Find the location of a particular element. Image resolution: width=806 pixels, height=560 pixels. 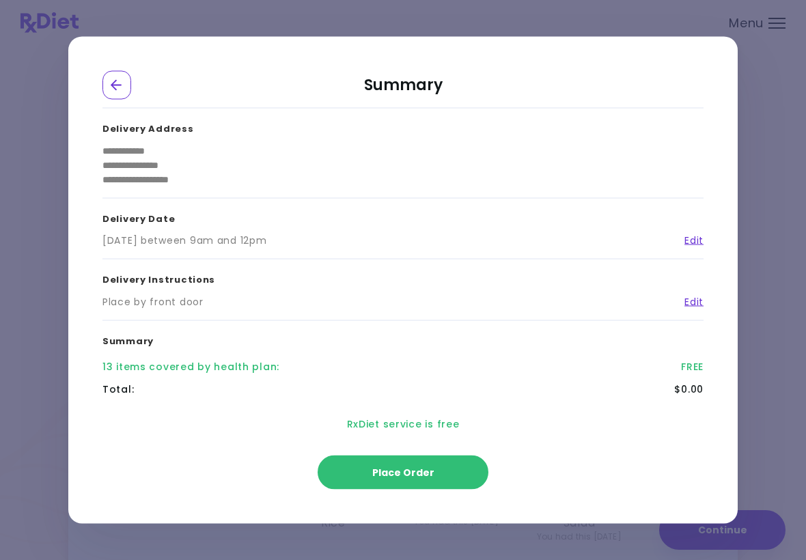

div: 13 items covered by health plan : is located at coordinates (191, 367).